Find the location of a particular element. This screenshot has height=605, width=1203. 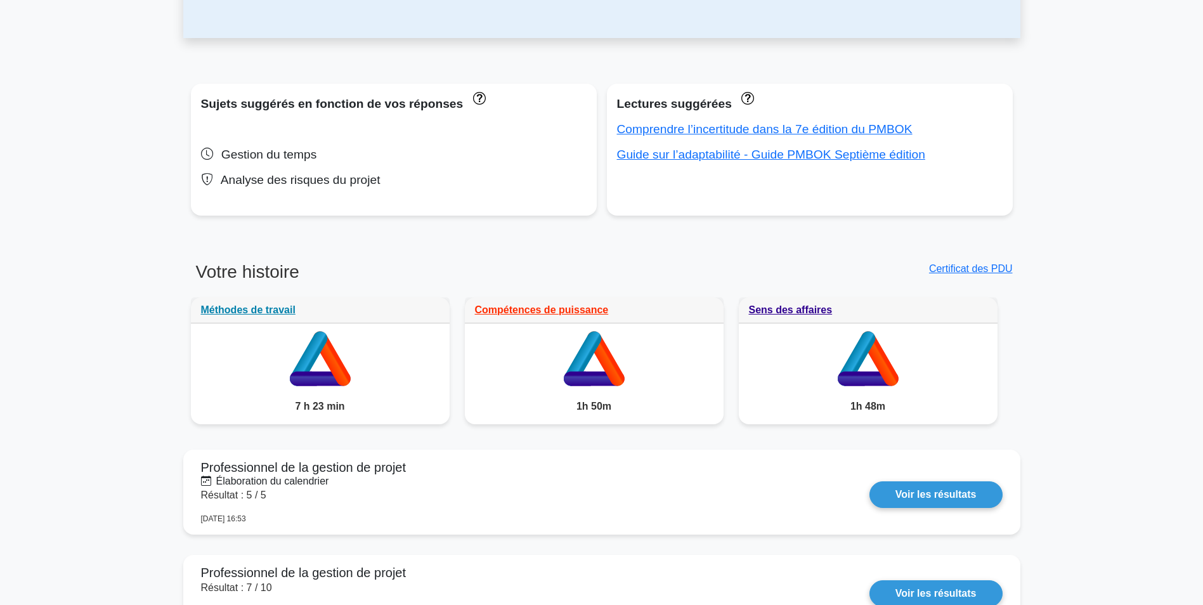

h3: Votre histoire is located at coordinates (393, 277).